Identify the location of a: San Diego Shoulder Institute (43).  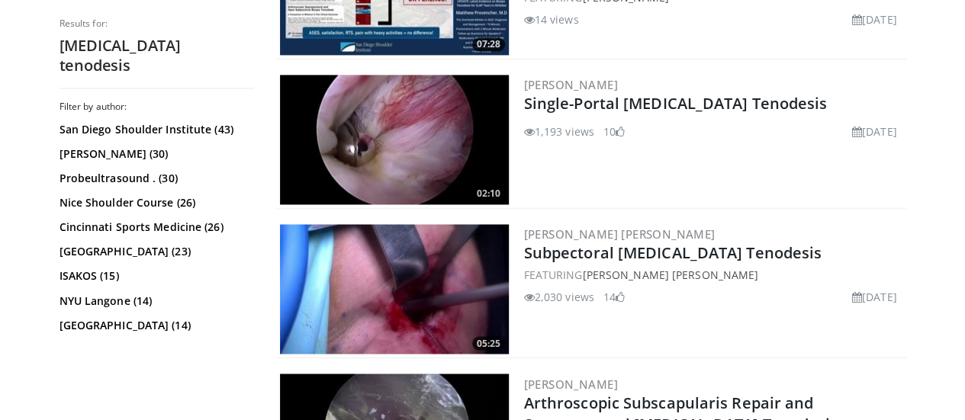
(155, 130).